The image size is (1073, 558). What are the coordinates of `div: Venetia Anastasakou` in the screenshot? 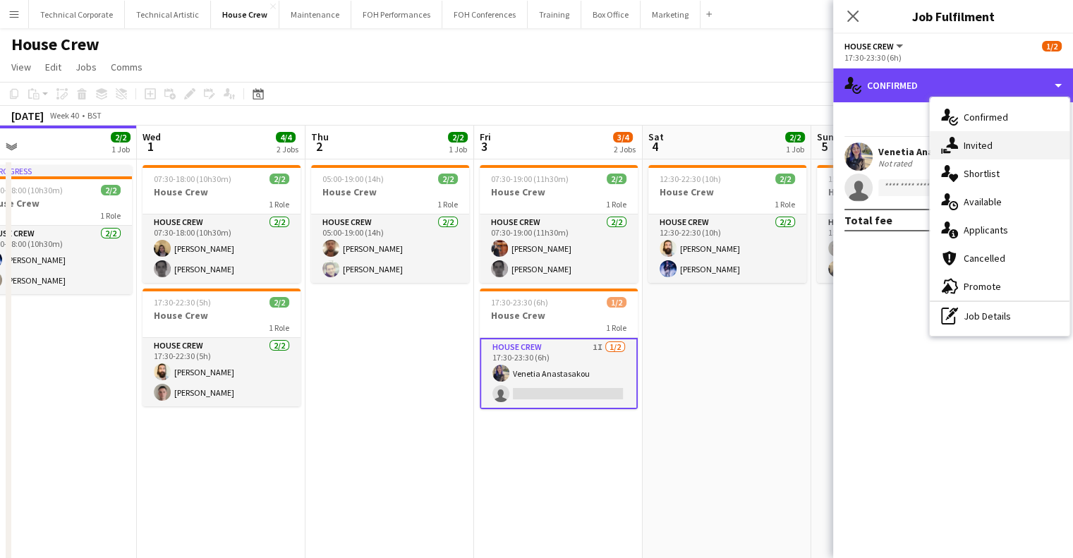 It's located at (927, 152).